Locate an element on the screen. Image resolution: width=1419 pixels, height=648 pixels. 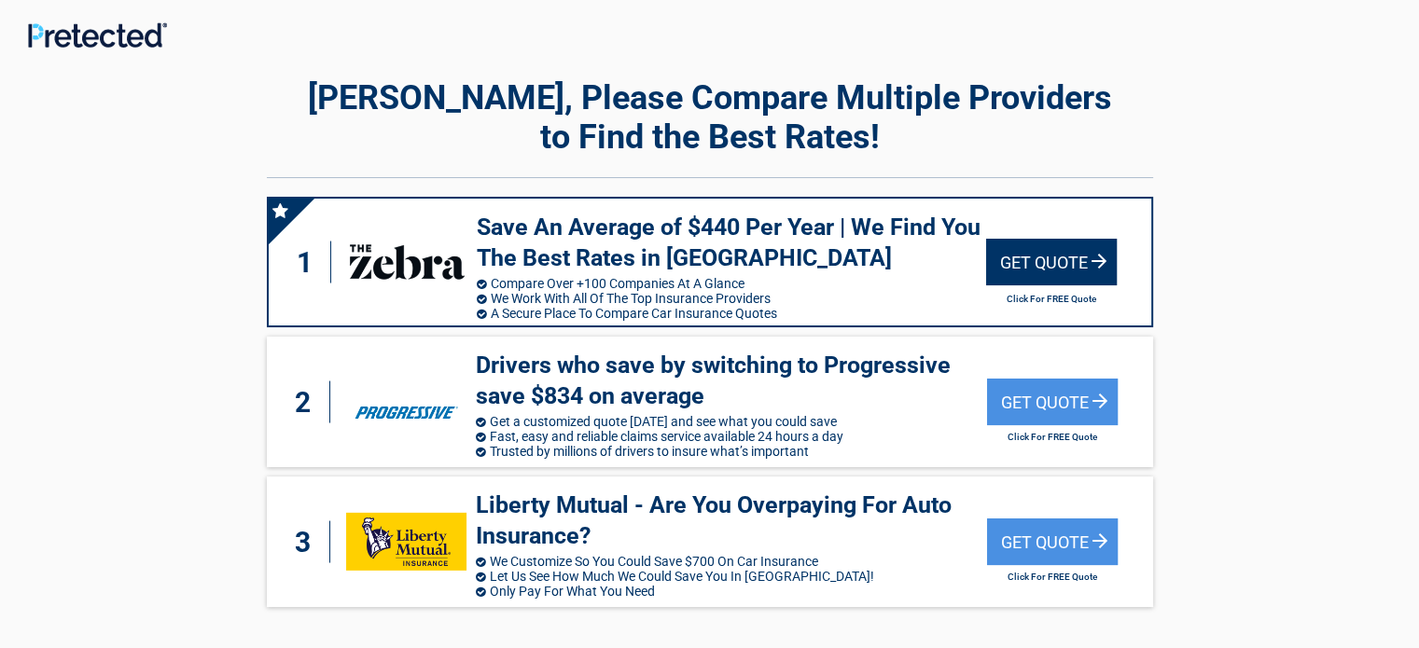
img: progressive's logo is located at coordinates (406, 402).